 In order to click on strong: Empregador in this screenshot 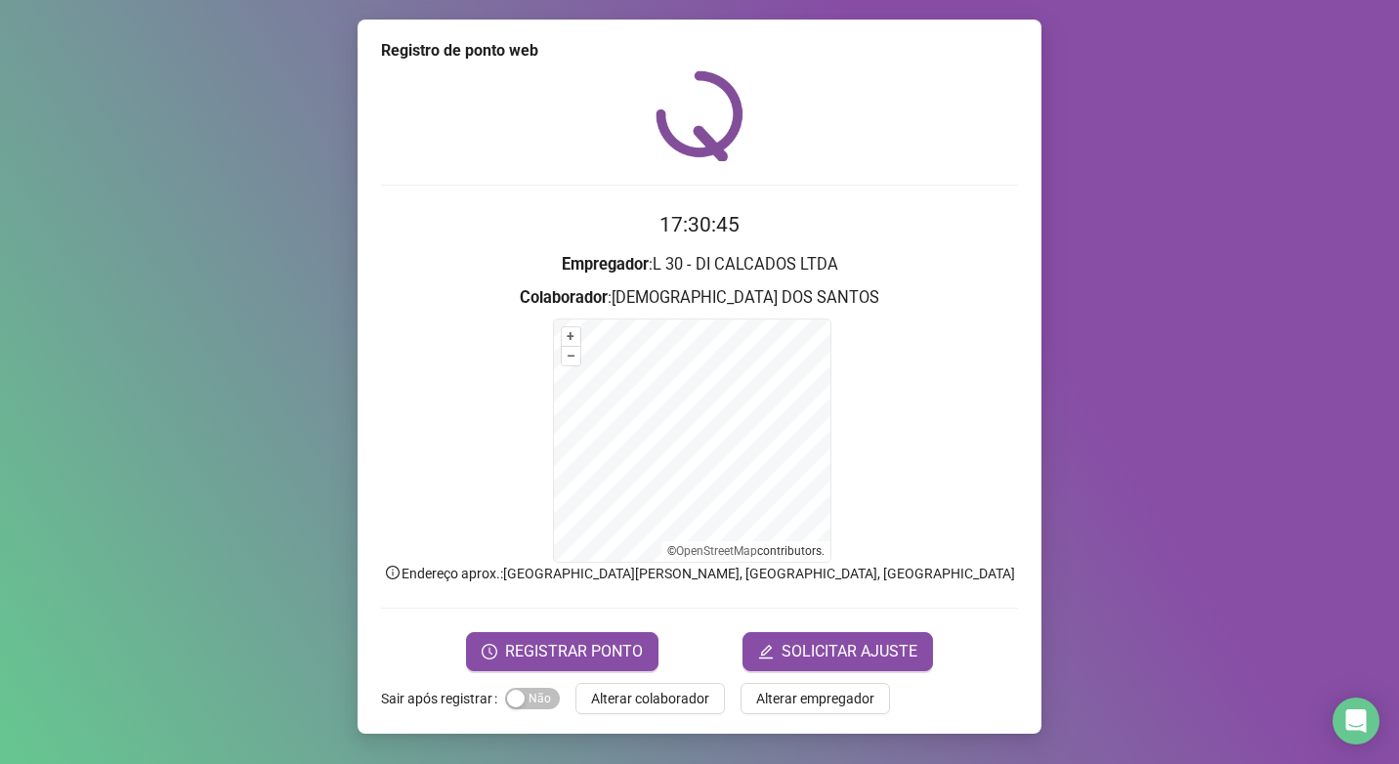, I will do `click(605, 264)`.